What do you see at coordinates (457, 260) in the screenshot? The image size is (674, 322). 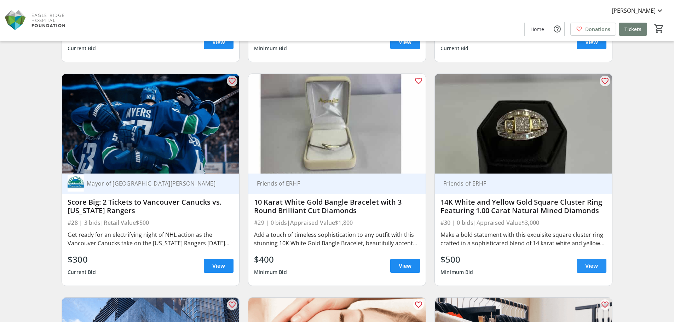 I see `div: $500` at bounding box center [457, 260].